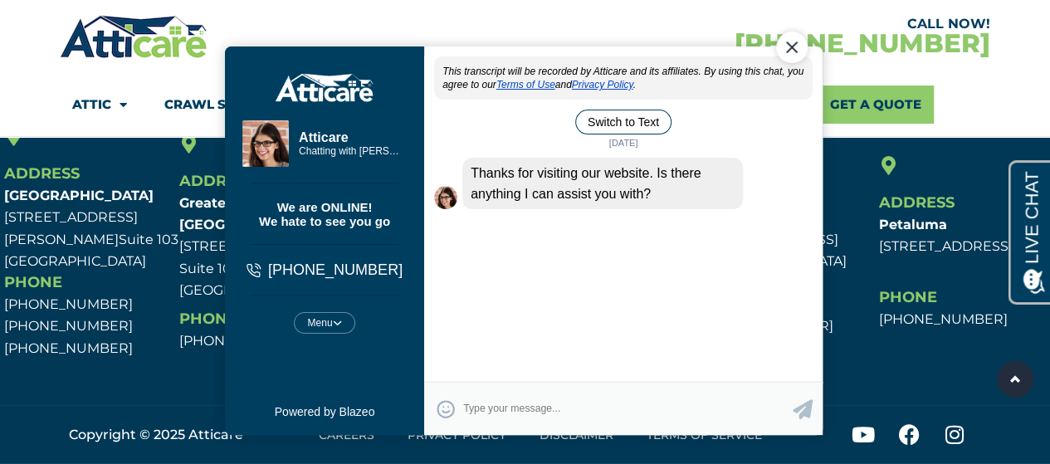  I want to click on div: This transcript will be recorded by Atticare and its affiliates. By using this chat, you agree to..., so click(416, 86).